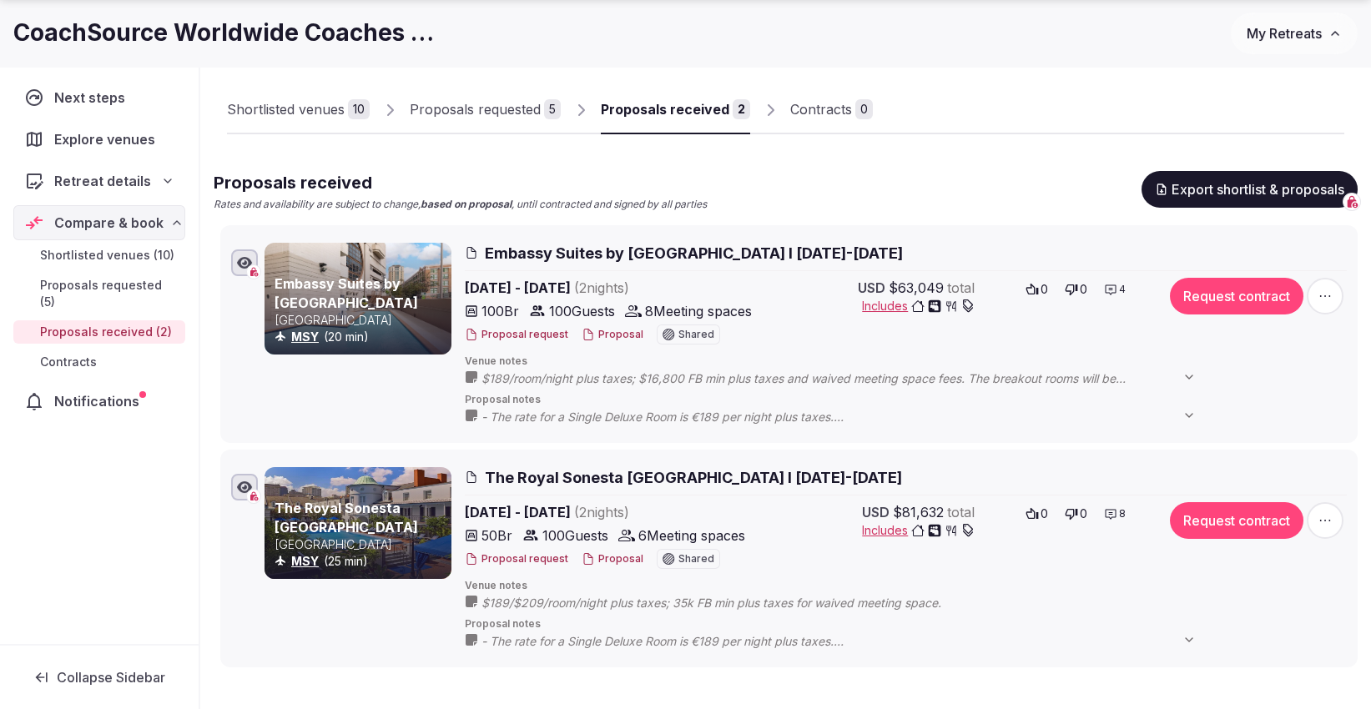  Describe the element at coordinates (68, 362) in the screenshot. I see `span: Contracts` at that location.